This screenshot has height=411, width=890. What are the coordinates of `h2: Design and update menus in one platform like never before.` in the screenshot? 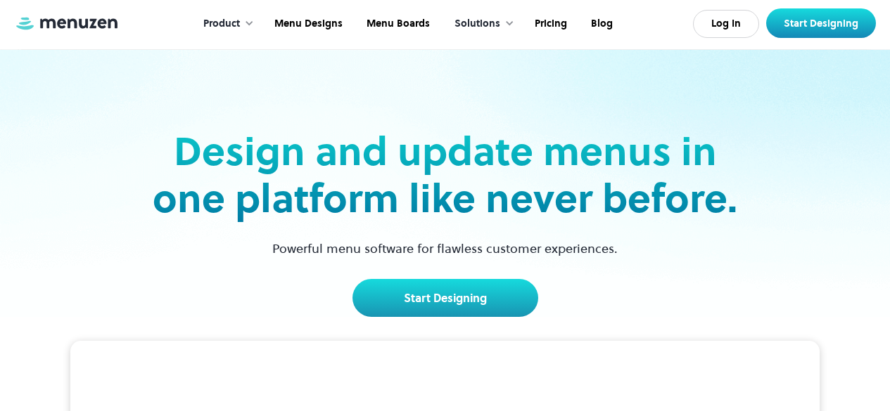 It's located at (445, 175).